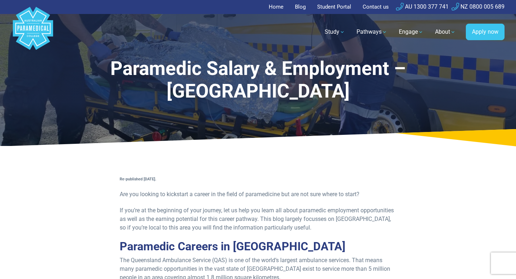 This screenshot has height=279, width=516. Describe the element at coordinates (33, 32) in the screenshot. I see `a: Australian Paramedical College` at that location.